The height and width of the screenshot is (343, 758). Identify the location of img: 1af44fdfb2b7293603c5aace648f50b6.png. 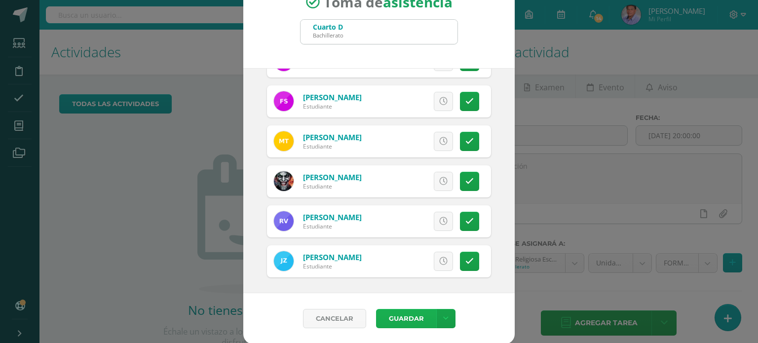
(284, 101).